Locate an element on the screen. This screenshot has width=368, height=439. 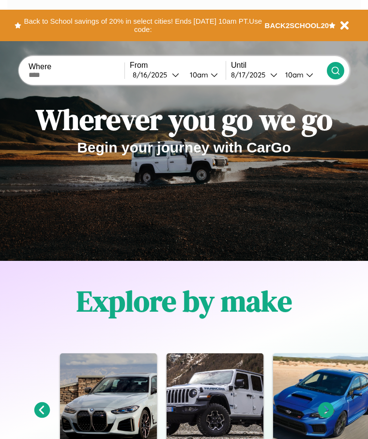
label: Where is located at coordinates (76, 67).